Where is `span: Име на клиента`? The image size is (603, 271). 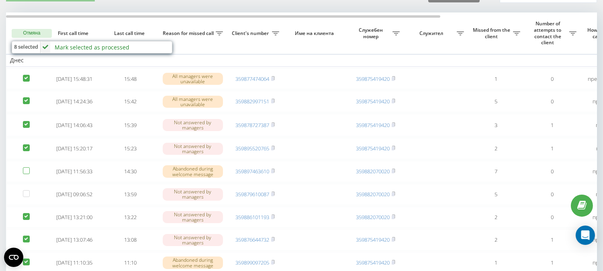 span: Име на клиента is located at coordinates (316, 33).